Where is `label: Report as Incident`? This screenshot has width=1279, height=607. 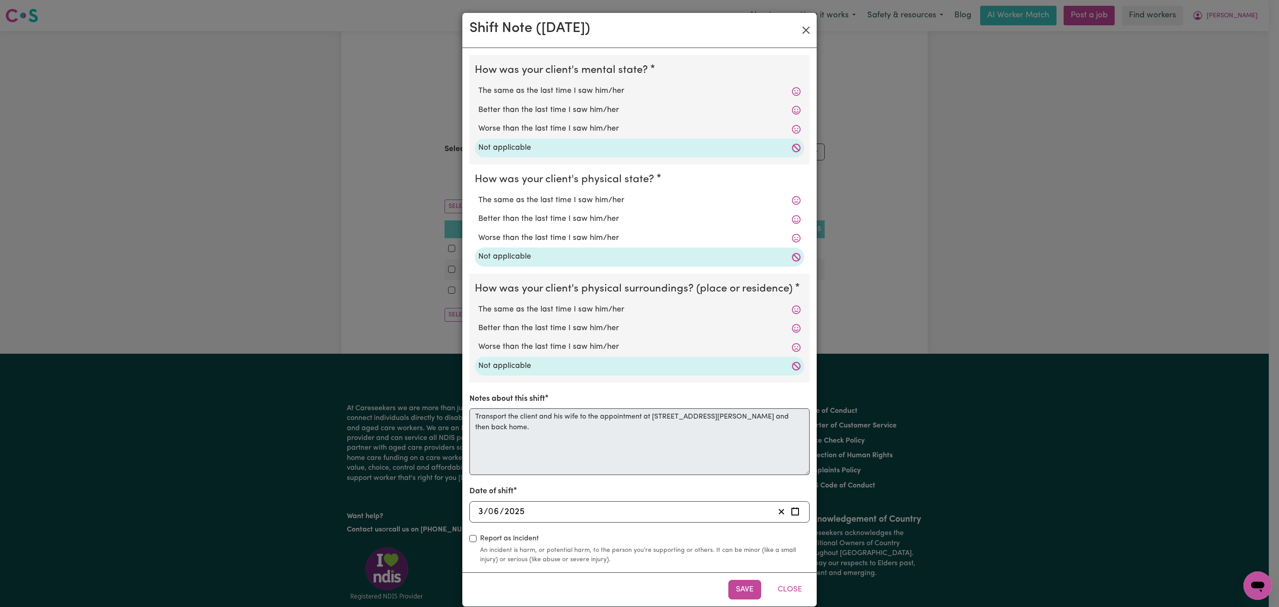 label: Report as Incident is located at coordinates (510, 538).